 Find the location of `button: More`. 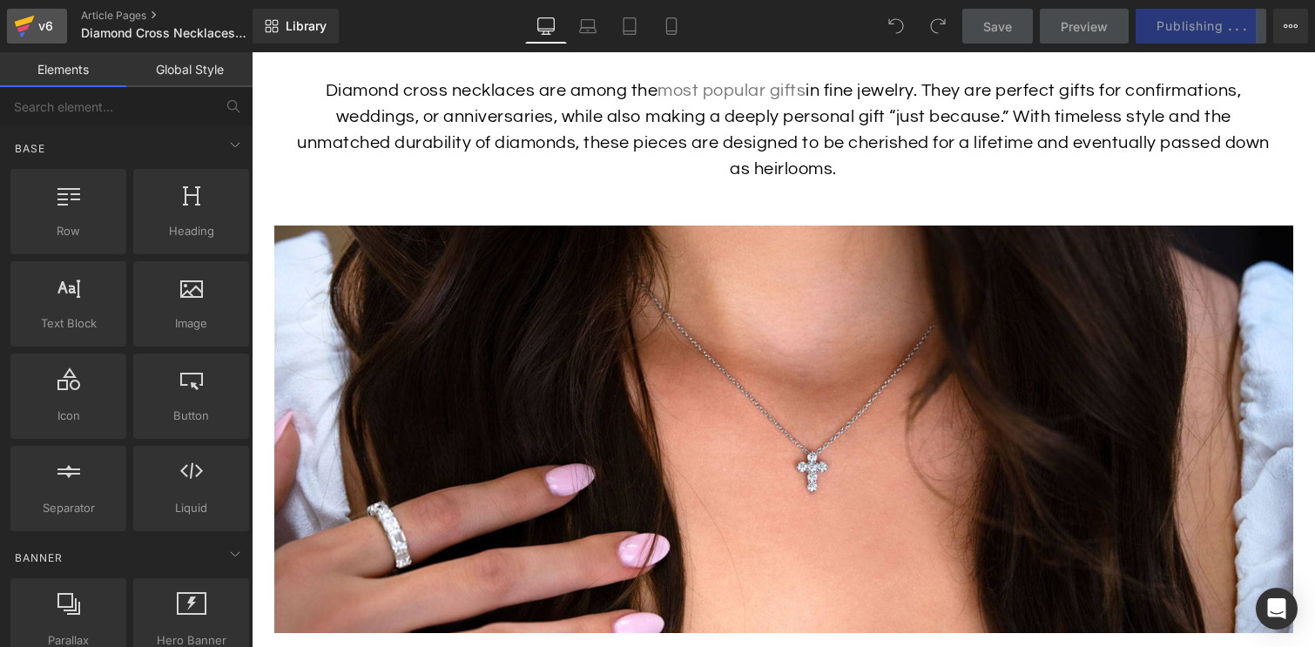

button: More is located at coordinates (1291, 26).